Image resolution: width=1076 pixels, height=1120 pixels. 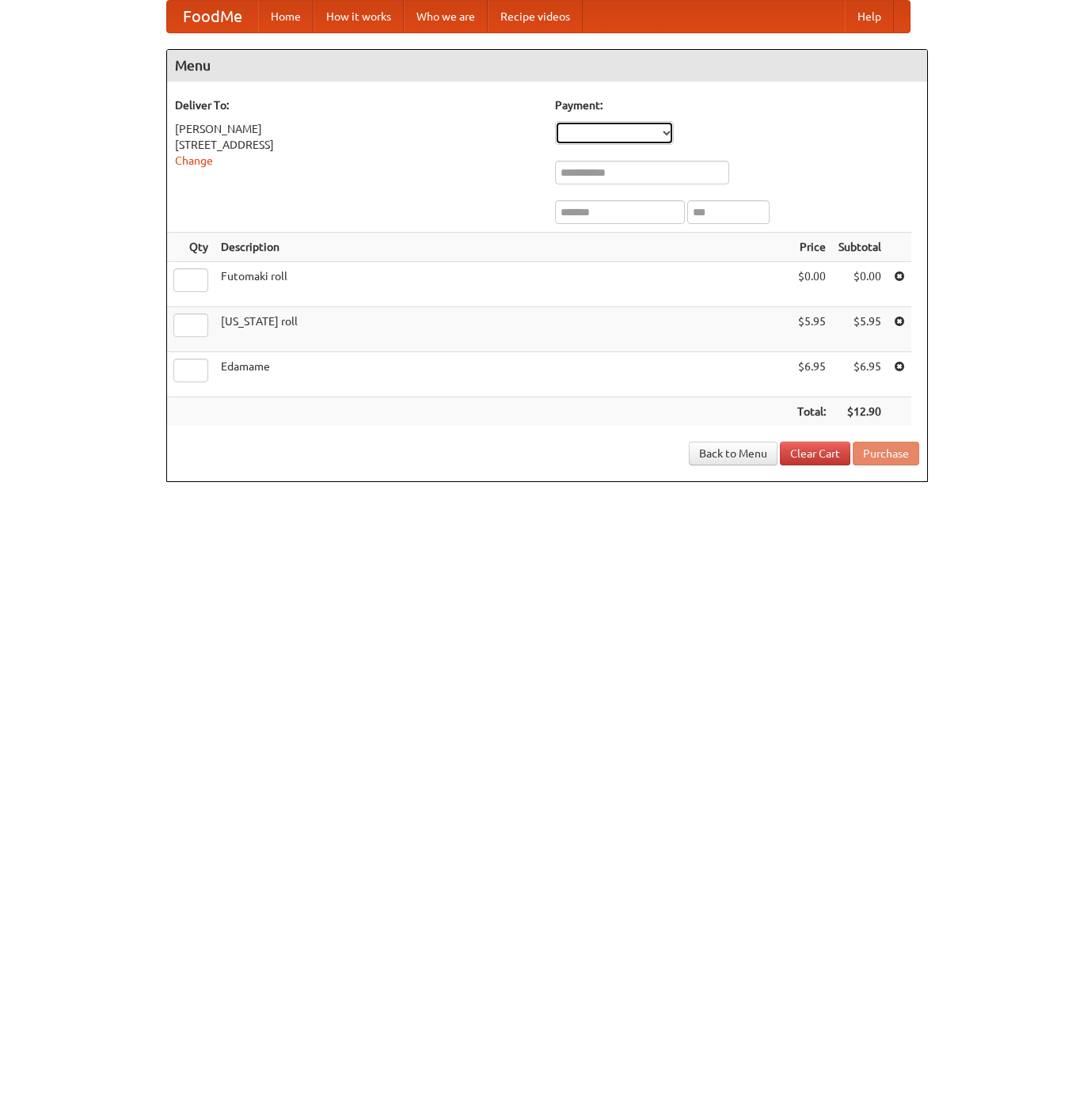 What do you see at coordinates (502, 374) in the screenshot?
I see `td: Edamame` at bounding box center [502, 374].